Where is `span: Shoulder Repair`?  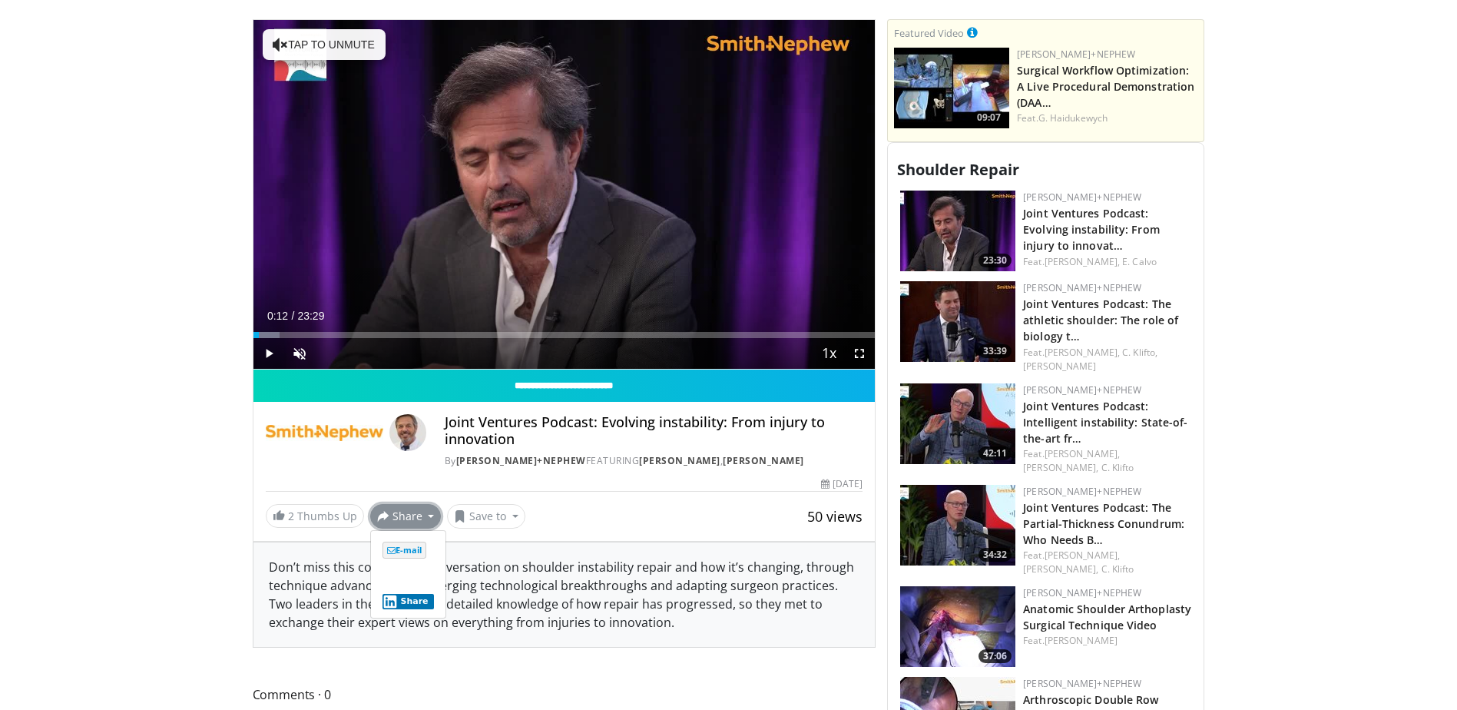 span: Shoulder Repair is located at coordinates (958, 169).